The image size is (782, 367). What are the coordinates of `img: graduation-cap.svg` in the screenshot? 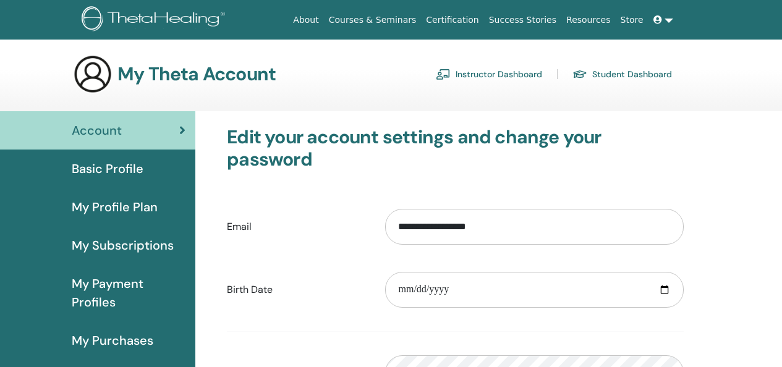 It's located at (580, 74).